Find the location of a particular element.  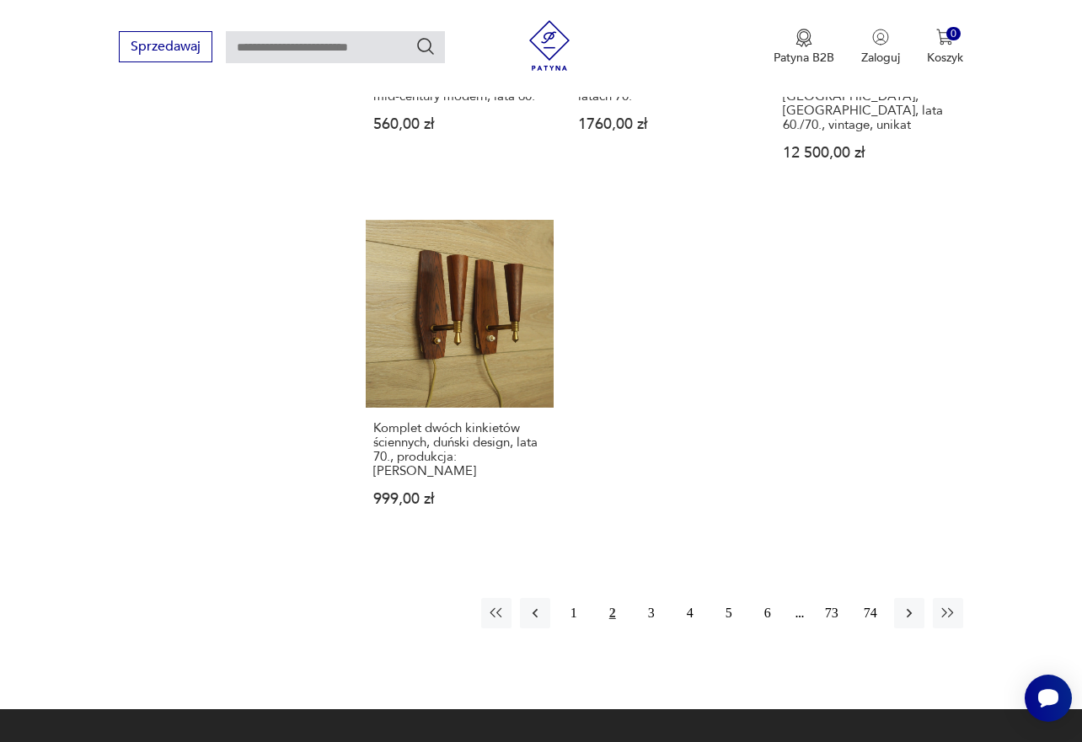

img: Ikona medalu is located at coordinates (804, 38).